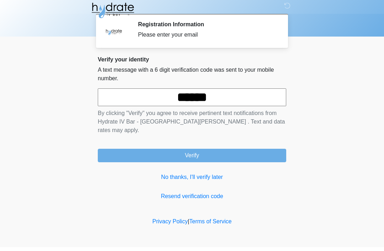  I want to click on a: No thanks, I'll verify later, so click(192, 181).